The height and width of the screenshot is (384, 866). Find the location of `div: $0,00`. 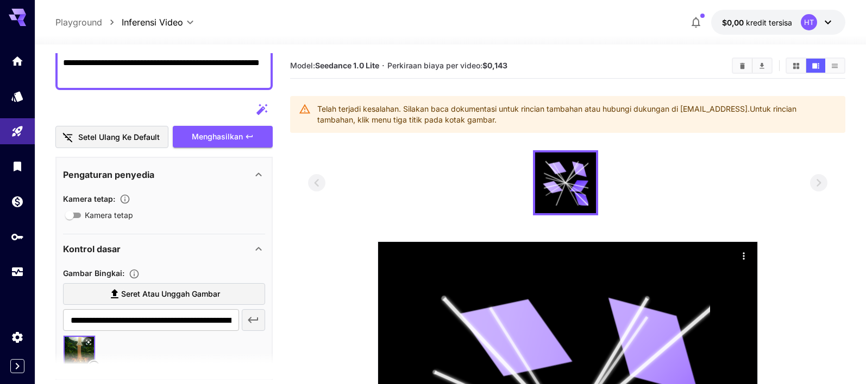

div: $0,00 is located at coordinates (756, 22).